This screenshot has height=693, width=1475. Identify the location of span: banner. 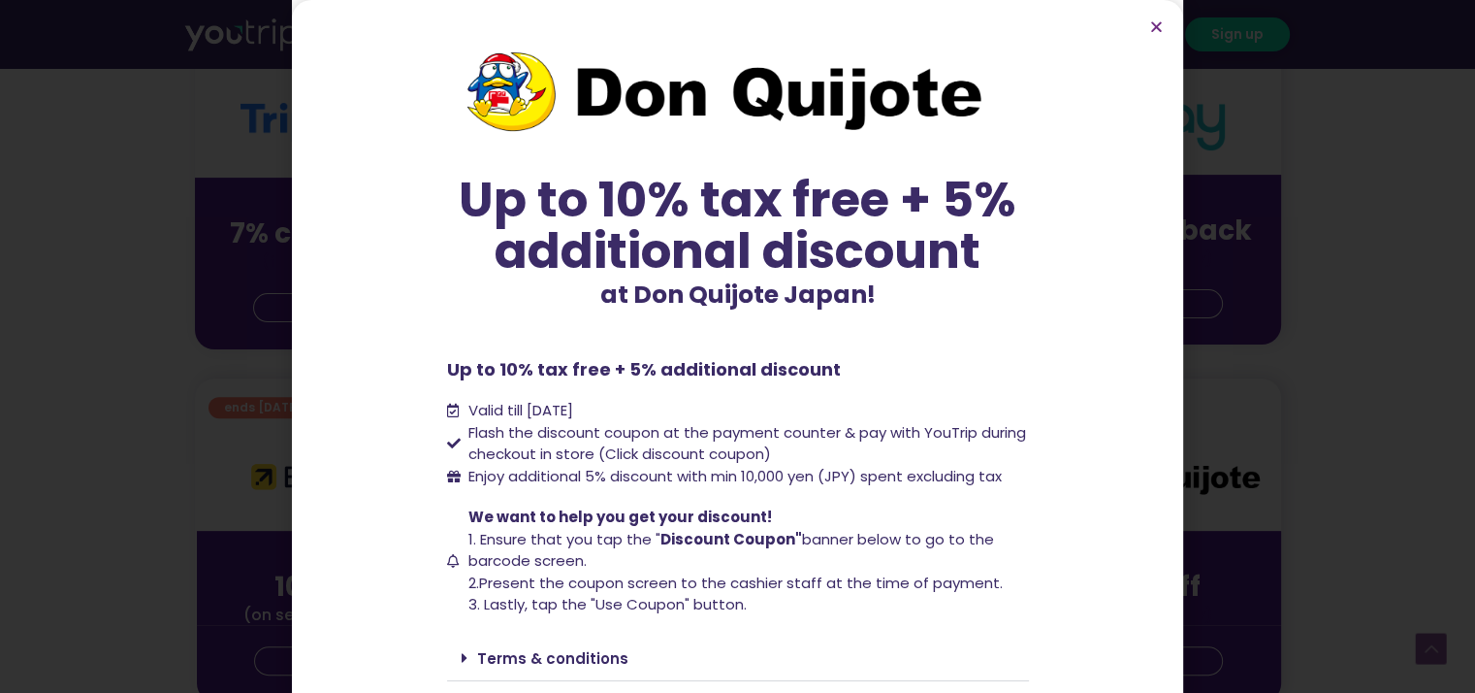
(799, 538).